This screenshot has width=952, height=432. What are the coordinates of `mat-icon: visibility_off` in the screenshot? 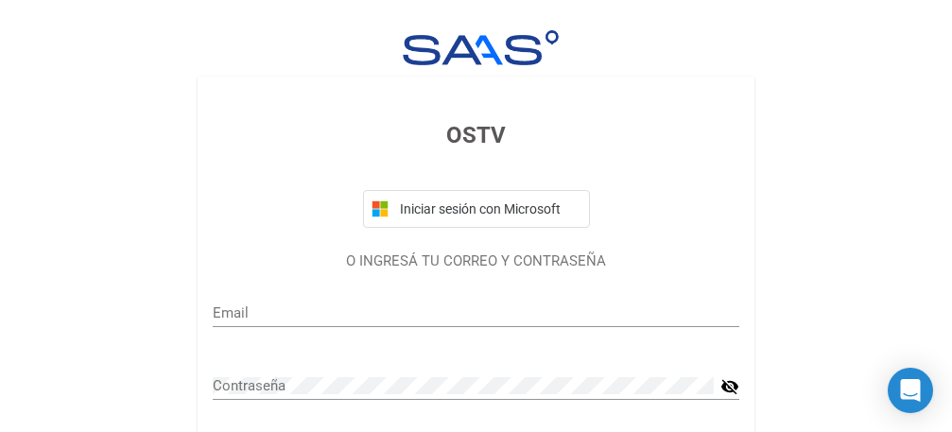 It's located at (730, 387).